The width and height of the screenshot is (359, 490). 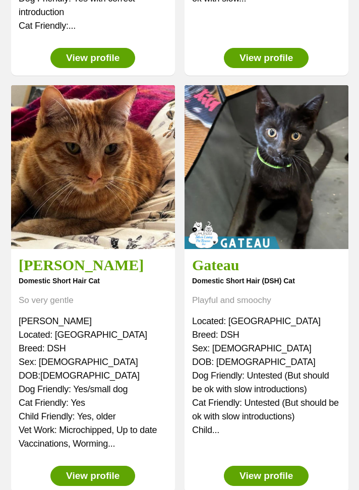 What do you see at coordinates (93, 300) in the screenshot?
I see `div: So very gentle` at bounding box center [93, 300].